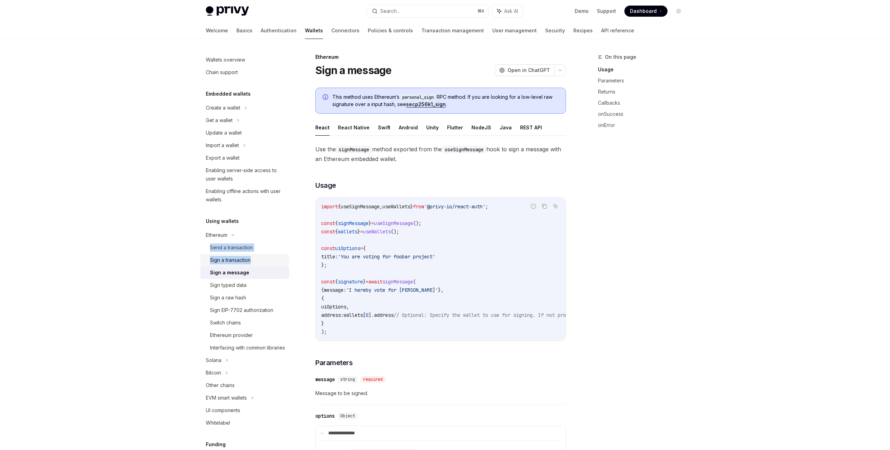 The width and height of the screenshot is (890, 450). Describe the element at coordinates (354, 127) in the screenshot. I see `button: React Native` at that location.